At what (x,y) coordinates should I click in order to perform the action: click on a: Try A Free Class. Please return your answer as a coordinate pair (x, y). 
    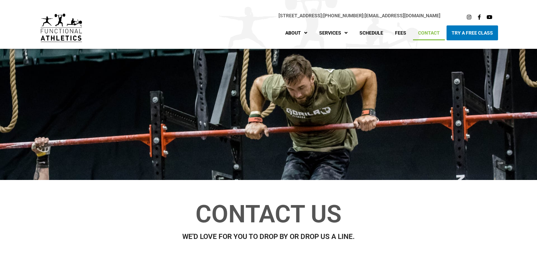
    Looking at the image, I should click on (472, 33).